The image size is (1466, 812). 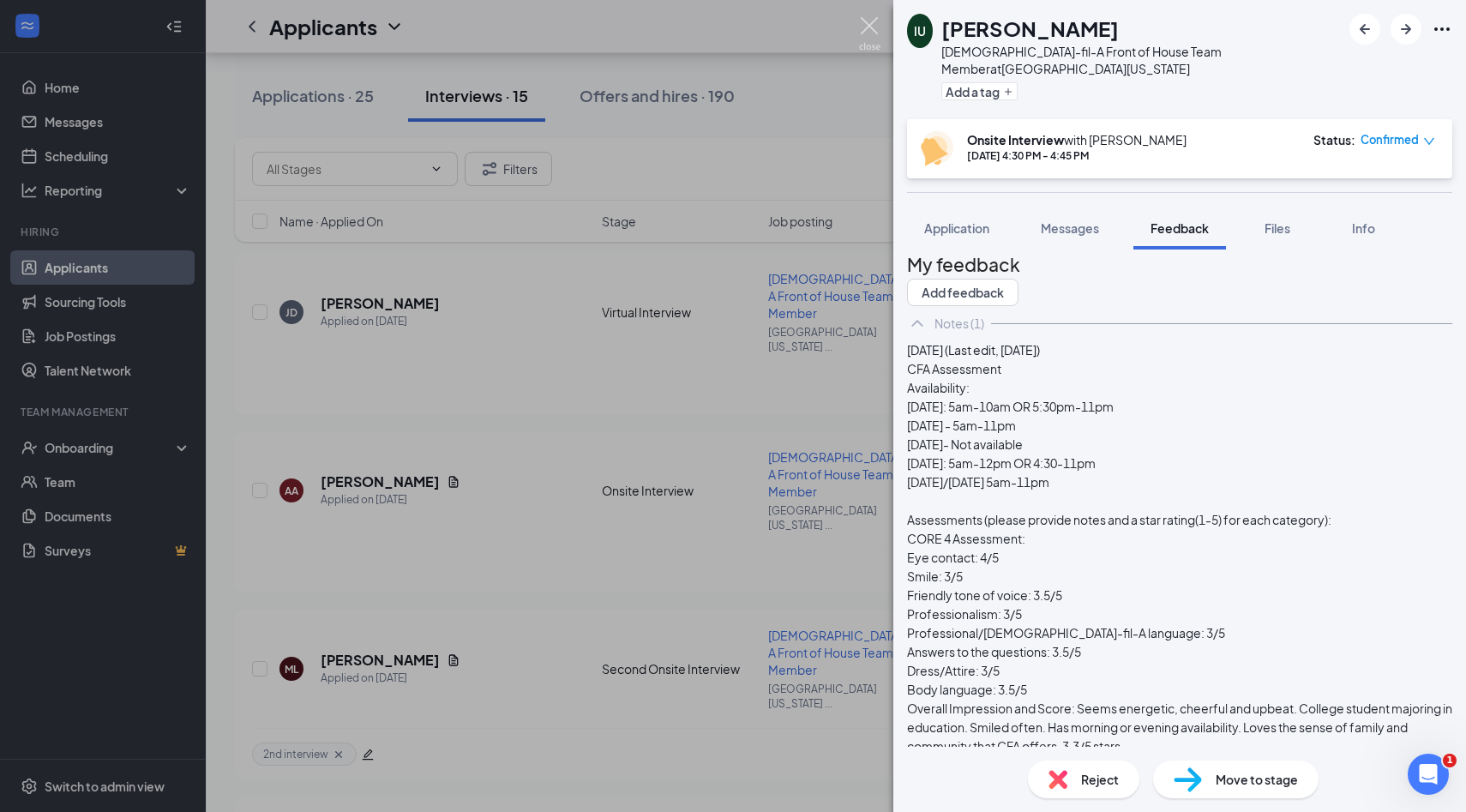 I want to click on svg: Plus, so click(x=1008, y=92).